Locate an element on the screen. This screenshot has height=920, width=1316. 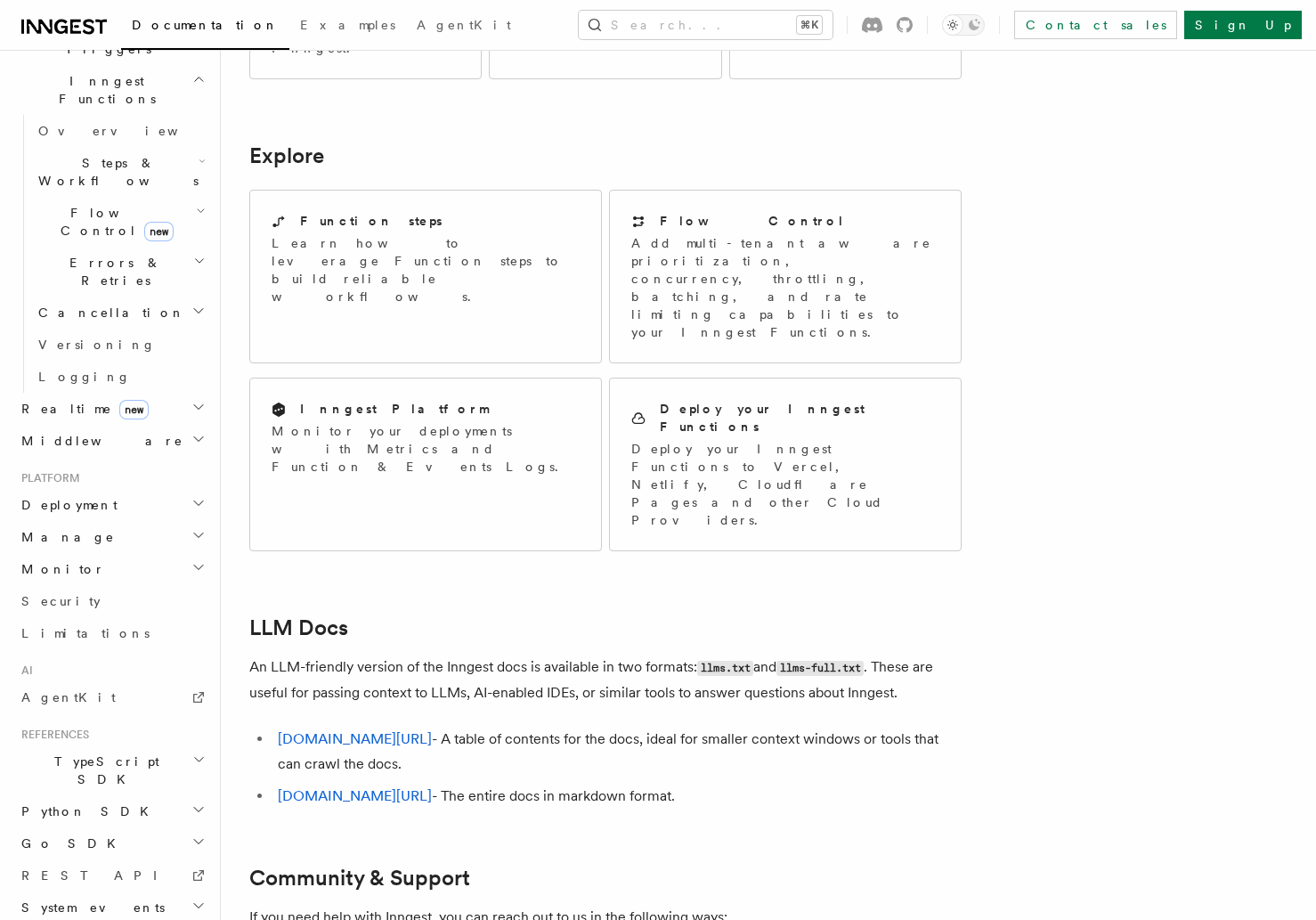
p: An LLM-friendly version of the Inngest docs is available in two formats: and . These are useful f... is located at coordinates (605, 680).